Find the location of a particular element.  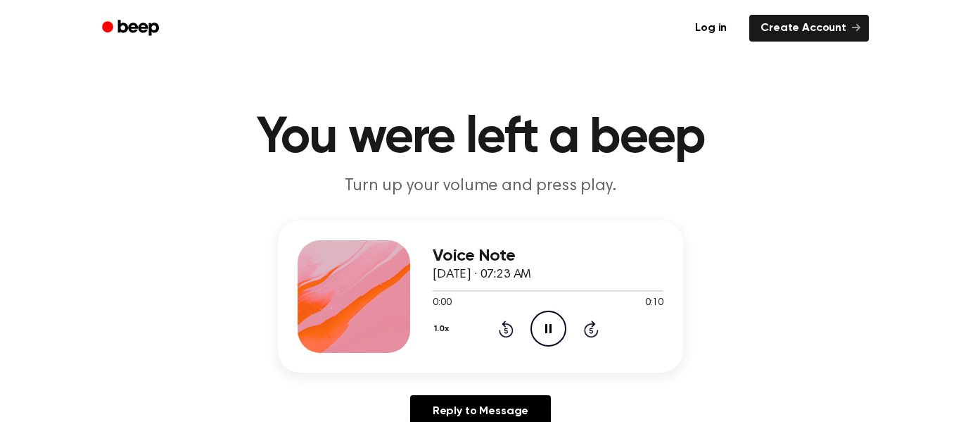

span: 0:10 is located at coordinates (655, 303).